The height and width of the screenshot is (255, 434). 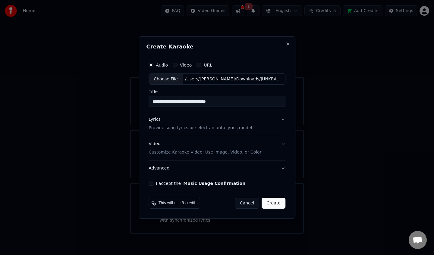 I want to click on p: Customize Karaoke Video: Use Image, Video, or Color, so click(x=205, y=152).